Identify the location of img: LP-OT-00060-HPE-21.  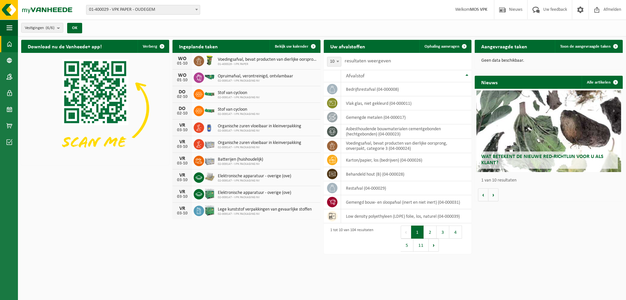
(210, 127).